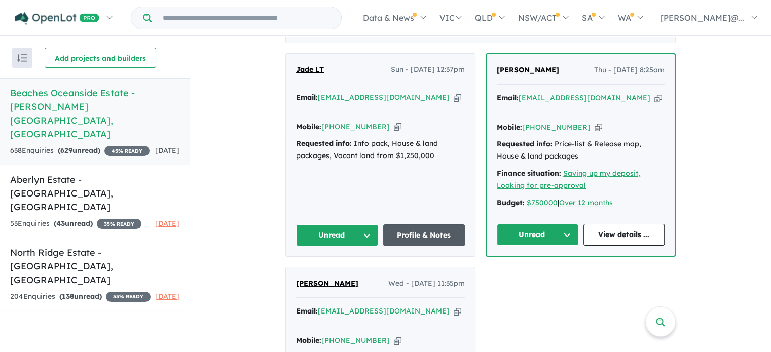 This screenshot has width=771, height=352. What do you see at coordinates (22, 58) in the screenshot?
I see `img: sort.svg` at bounding box center [22, 58].